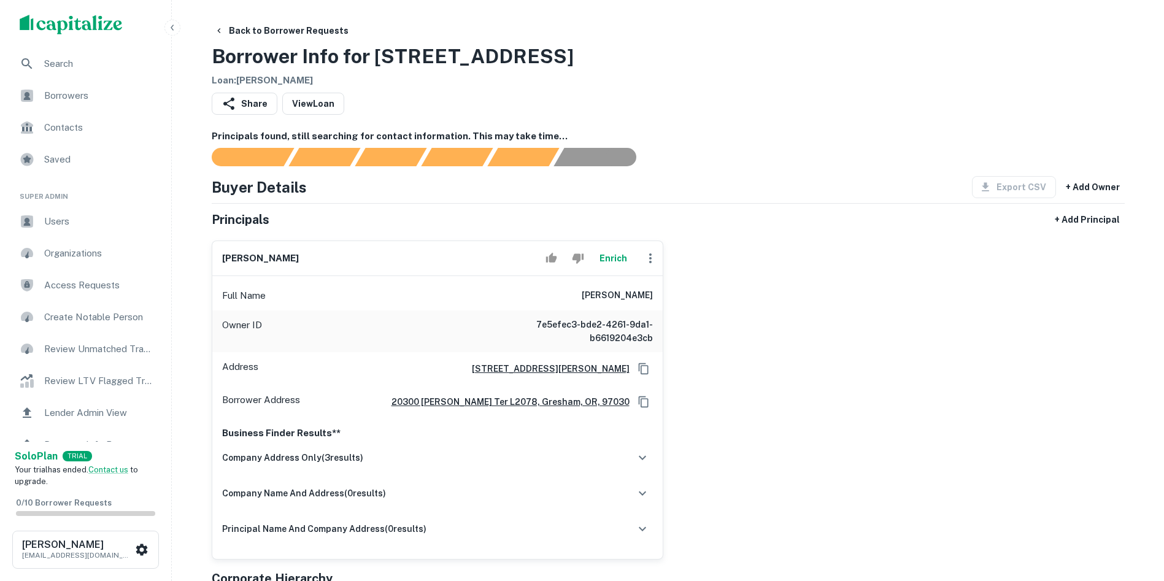 This screenshot has width=1164, height=581. What do you see at coordinates (85, 285) in the screenshot?
I see `a: Access Requests` at bounding box center [85, 285].